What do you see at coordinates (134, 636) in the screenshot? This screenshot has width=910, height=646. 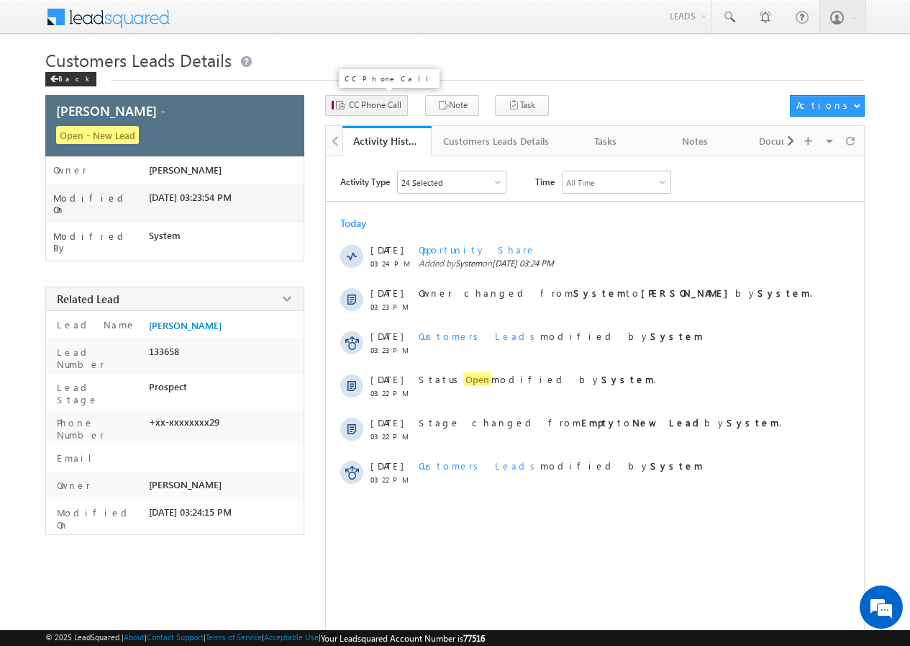 I see `a: About` at bounding box center [134, 636].